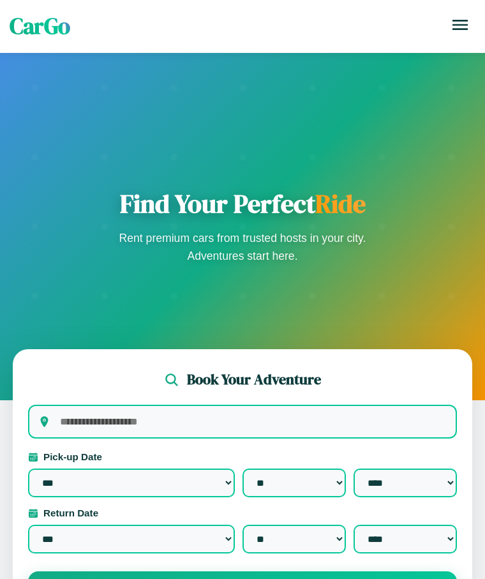 This screenshot has width=485, height=579. I want to click on span: CarGo, so click(40, 26).